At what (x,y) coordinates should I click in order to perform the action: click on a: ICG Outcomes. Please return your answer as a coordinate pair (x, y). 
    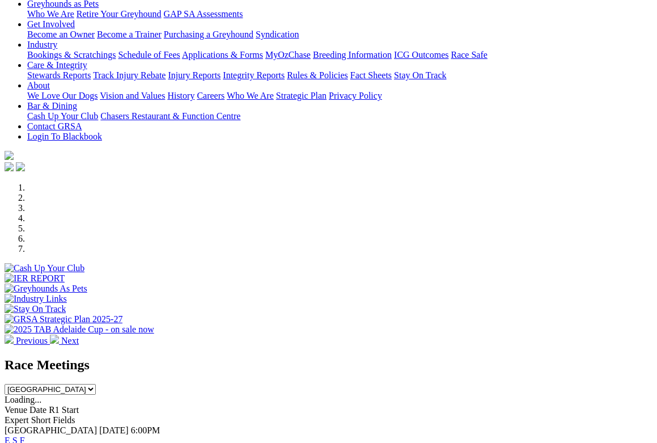
    Looking at the image, I should click on (421, 54).